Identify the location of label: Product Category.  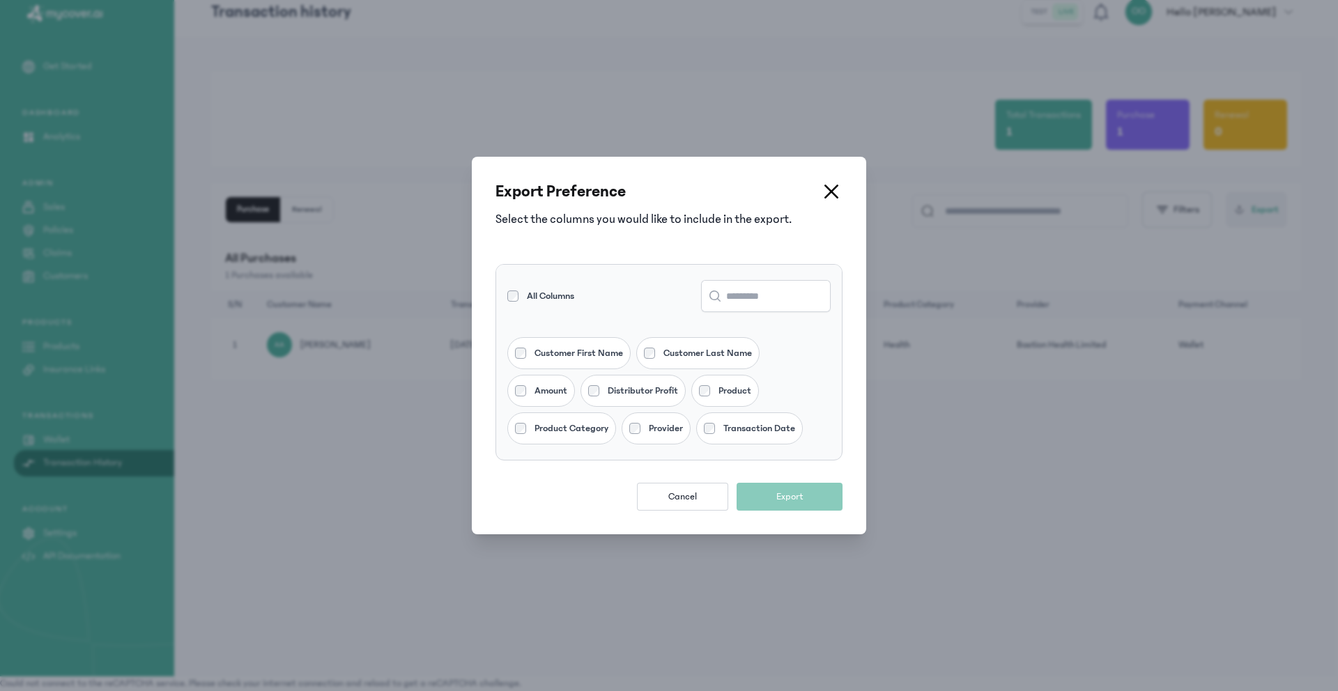
(572, 429).